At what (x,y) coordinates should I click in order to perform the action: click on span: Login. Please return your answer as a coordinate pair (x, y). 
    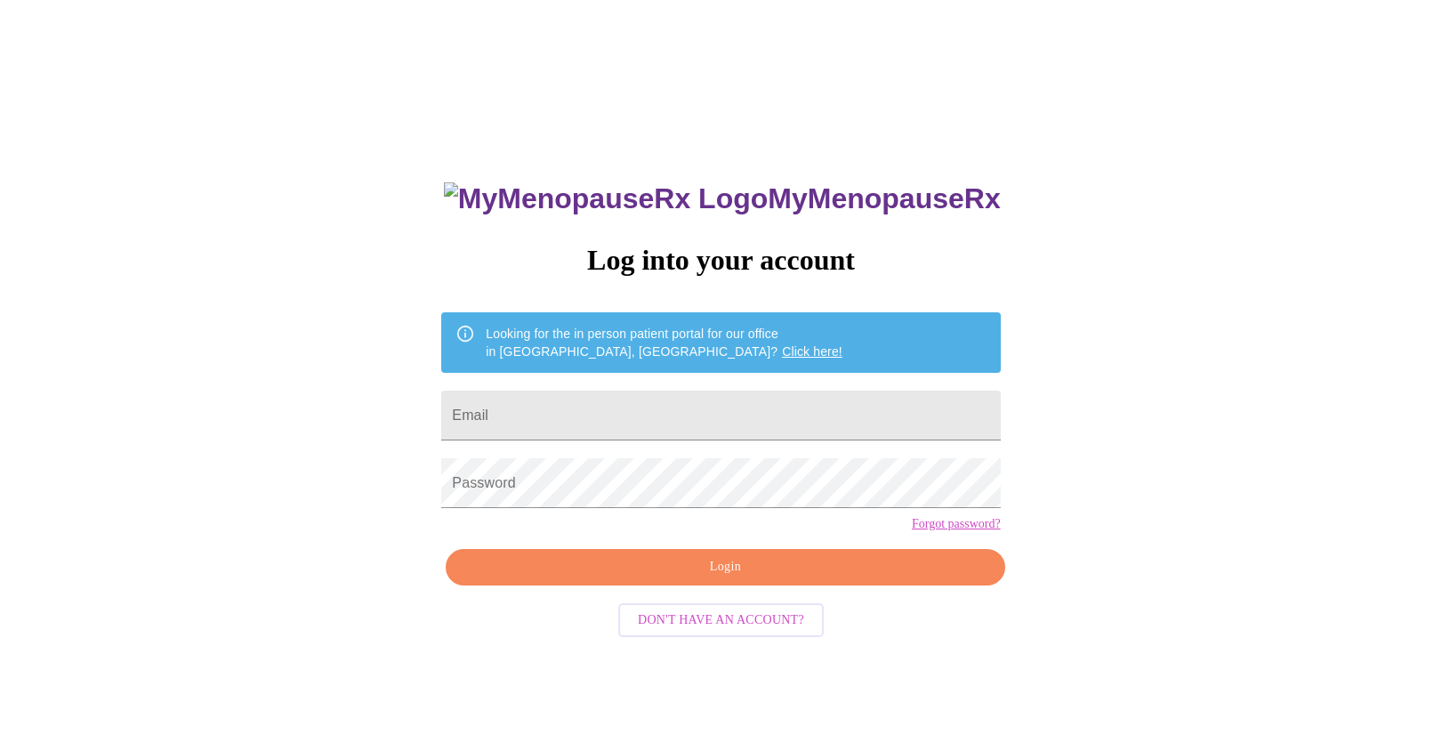
    Looking at the image, I should click on (725, 567).